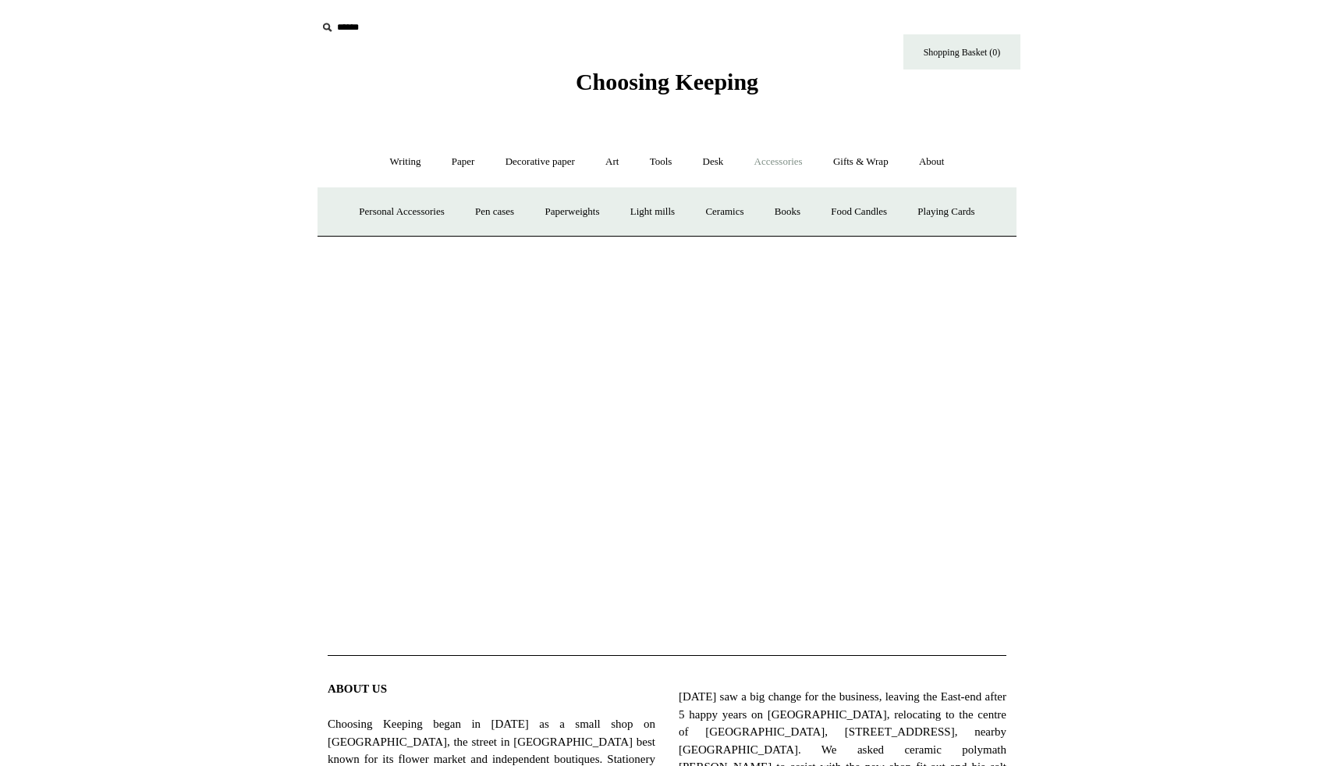 This screenshot has width=1334, height=766. I want to click on a: Ceramics, so click(724, 211).